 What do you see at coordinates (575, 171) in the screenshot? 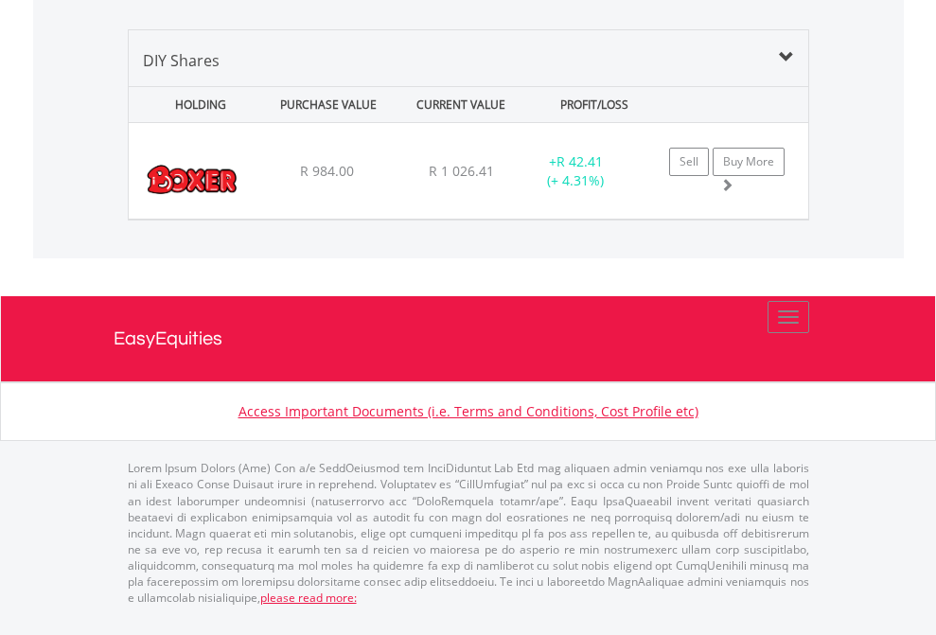
I see `div: + (+ 4.31%)` at bounding box center [575, 171].